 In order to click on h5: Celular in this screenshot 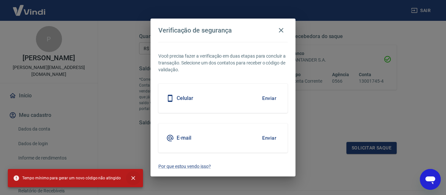, I will do `click(185, 99)`.